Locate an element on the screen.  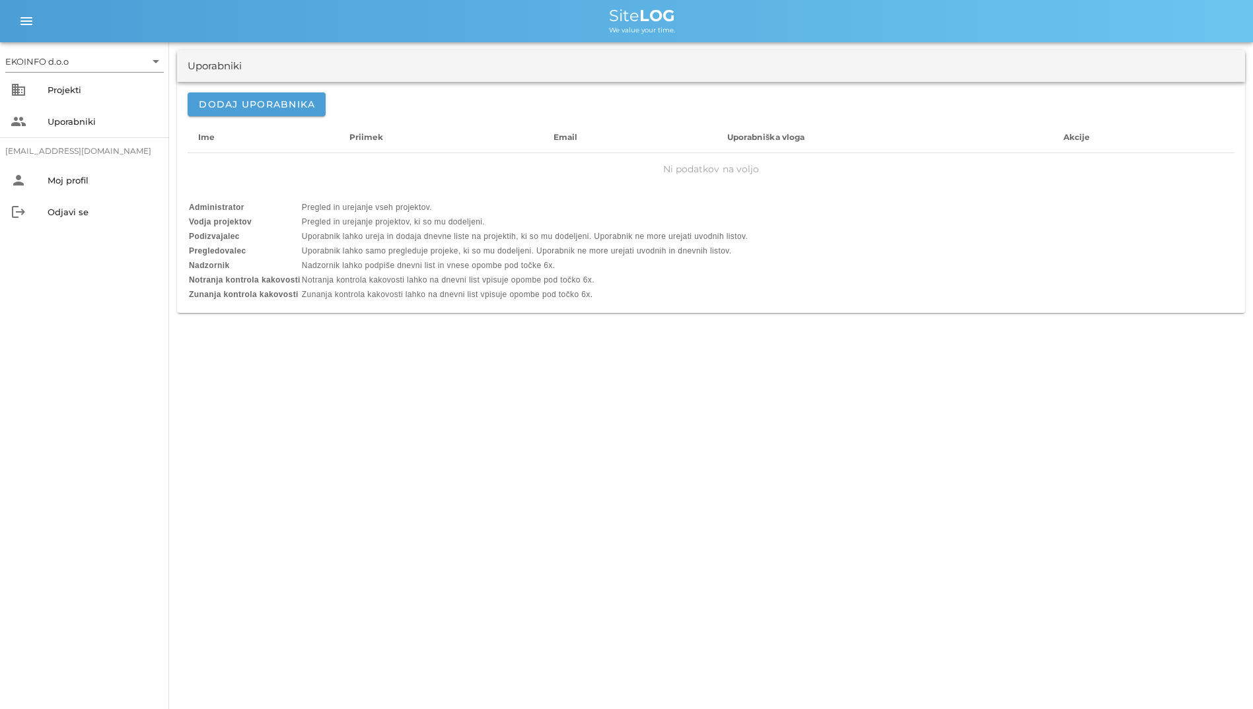
b: Vodja projektov is located at coordinates (220, 222).